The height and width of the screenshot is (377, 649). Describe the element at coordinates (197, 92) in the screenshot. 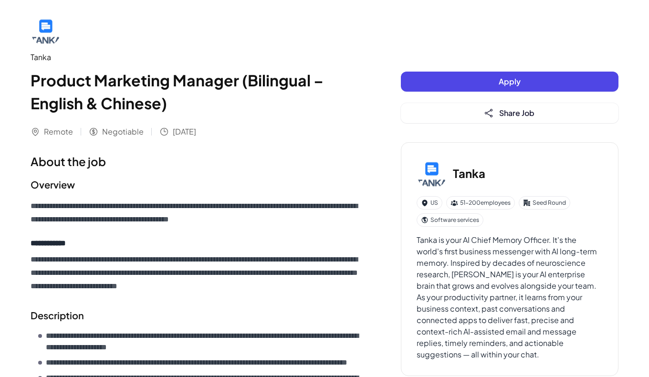

I see `h1: Product Marketing Manager (Bilingual – English & Chinese)` at that location.